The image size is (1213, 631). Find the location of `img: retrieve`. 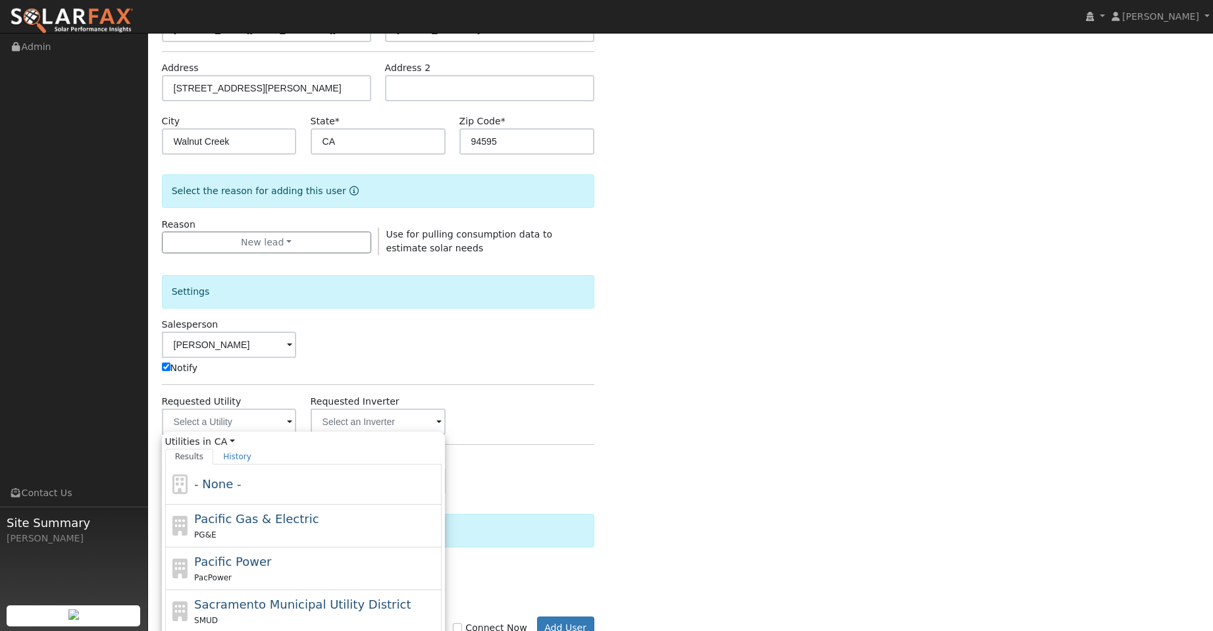

img: retrieve is located at coordinates (74, 614).